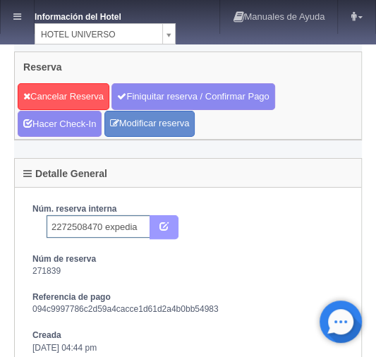 Image resolution: width=376 pixels, height=357 pixels. Describe the element at coordinates (59, 124) in the screenshot. I see `a: Hacer Check-In` at that location.